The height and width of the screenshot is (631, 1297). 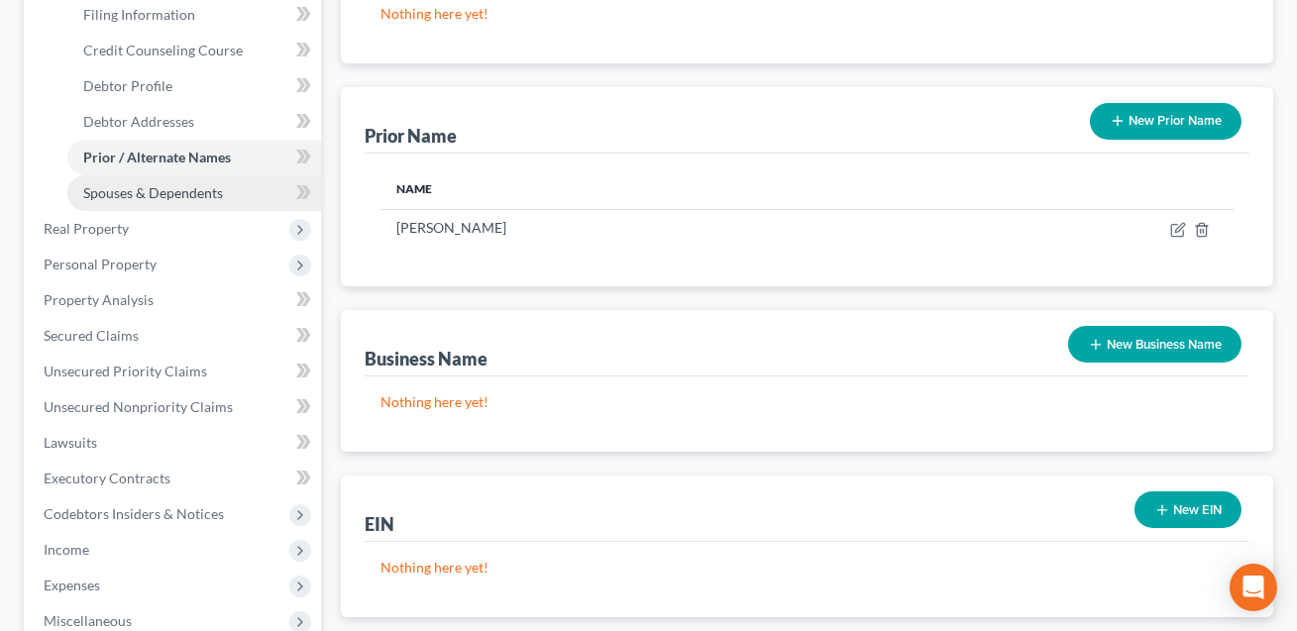 What do you see at coordinates (153, 192) in the screenshot?
I see `span: Spouses & Dependents` at bounding box center [153, 192].